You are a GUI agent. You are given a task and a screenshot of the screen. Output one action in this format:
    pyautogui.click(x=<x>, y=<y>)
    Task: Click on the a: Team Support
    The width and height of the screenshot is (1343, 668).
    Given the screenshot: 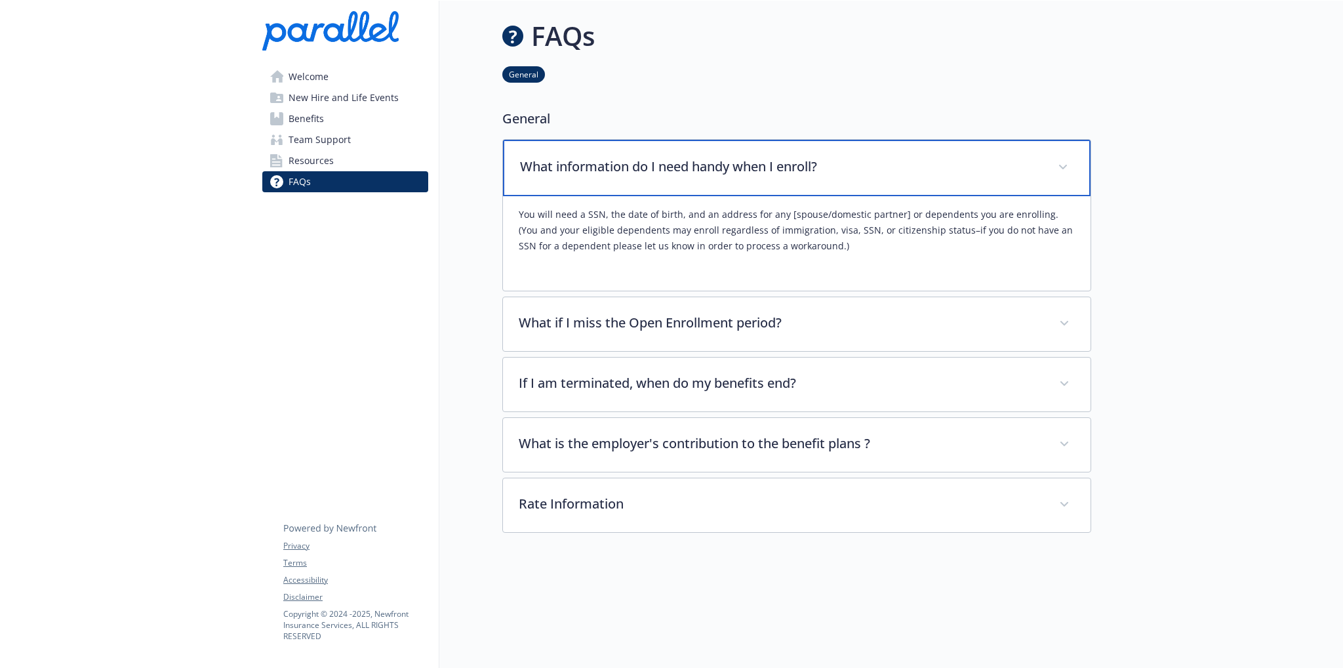 What is the action you would take?
    pyautogui.click(x=345, y=140)
    